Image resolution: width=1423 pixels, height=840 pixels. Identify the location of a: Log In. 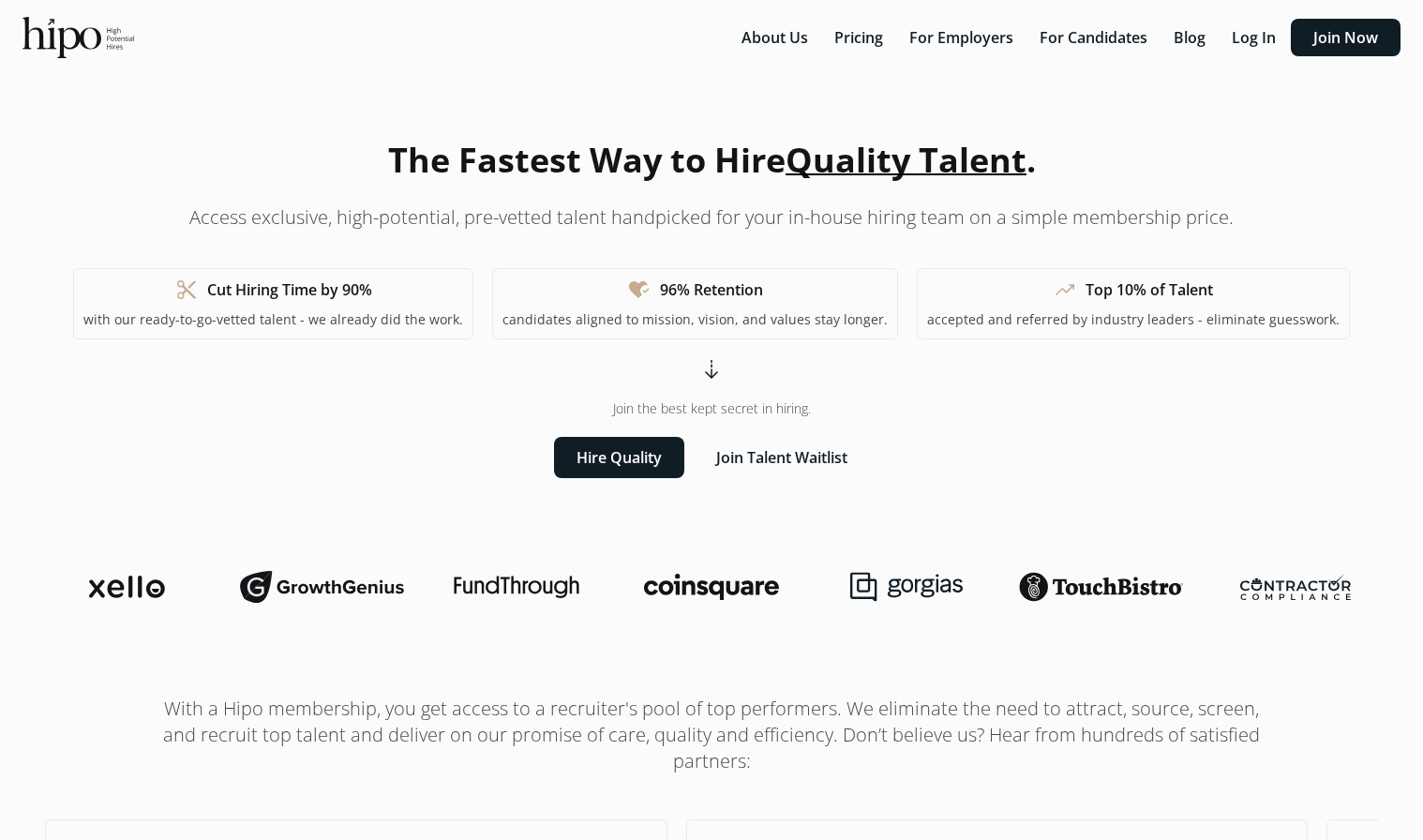
(1256, 38).